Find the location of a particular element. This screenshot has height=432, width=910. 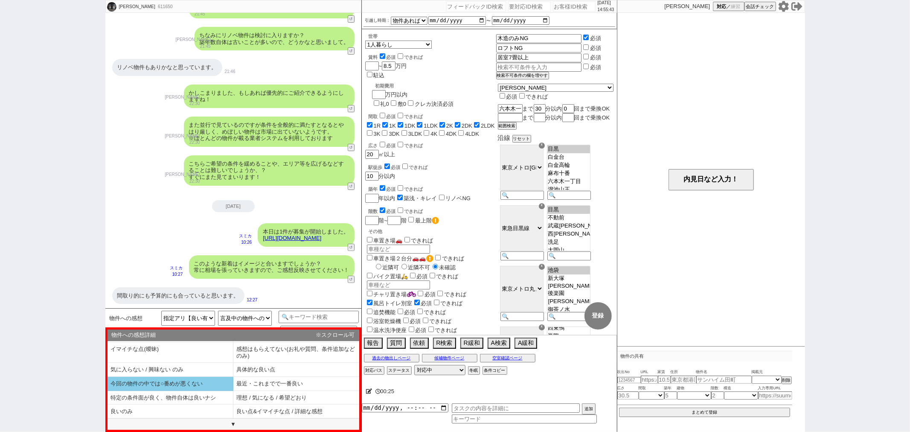

span: 練習 is located at coordinates (735, 6).